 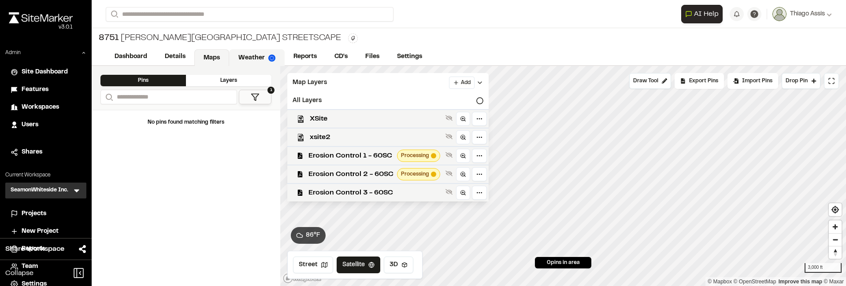 What do you see at coordinates (272, 58) in the screenshot?
I see `img: precipai.png` at bounding box center [272, 58].